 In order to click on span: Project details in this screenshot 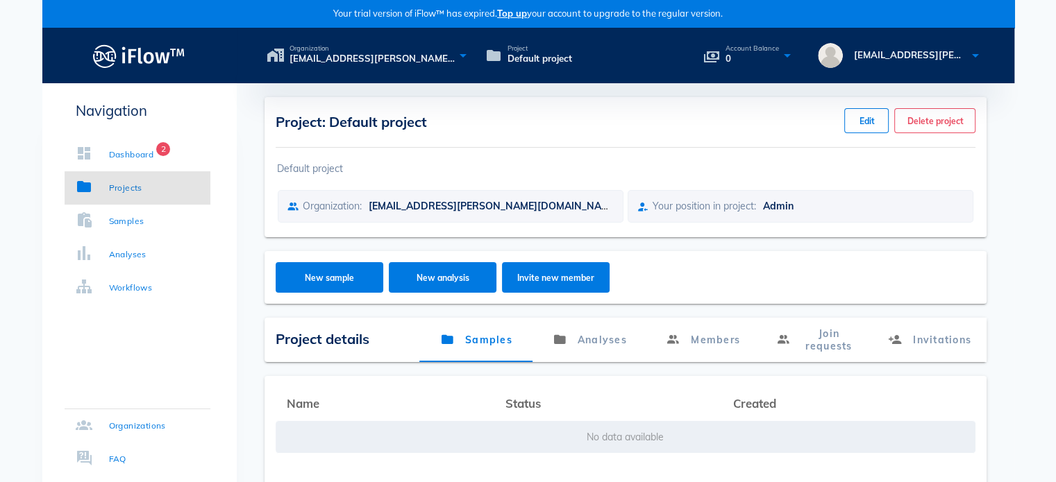, I will do `click(322, 339)`.